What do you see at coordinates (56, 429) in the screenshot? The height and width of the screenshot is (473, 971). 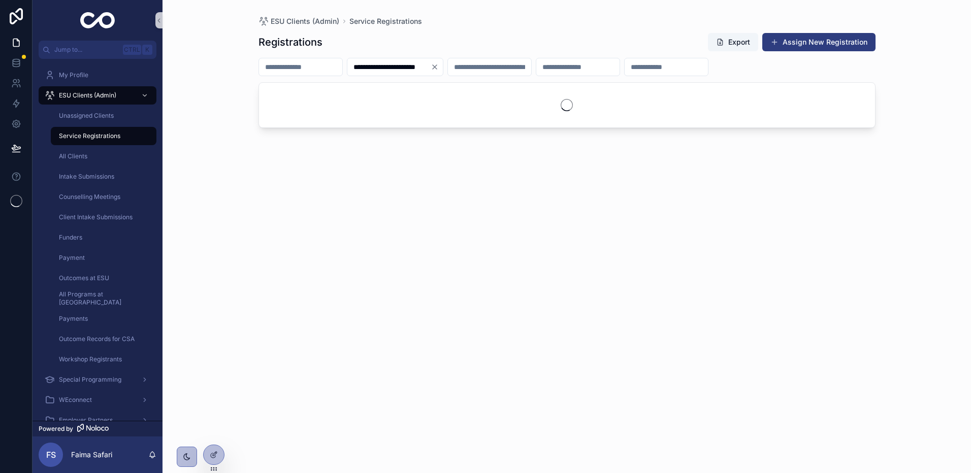 I see `span: Powered by` at bounding box center [56, 429].